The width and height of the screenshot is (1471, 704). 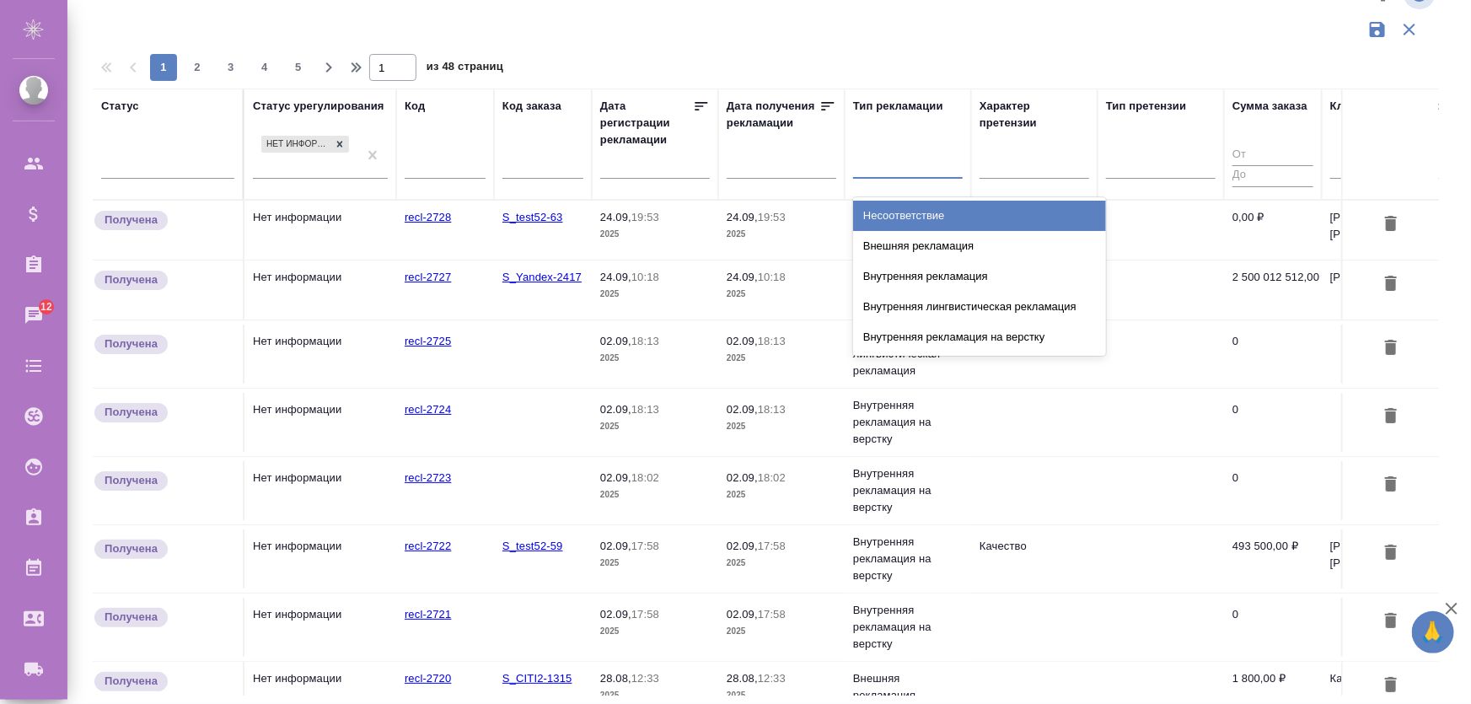 What do you see at coordinates (1410, 30) in the screenshot?
I see `button: Сбросить фильтры` at bounding box center [1410, 30].